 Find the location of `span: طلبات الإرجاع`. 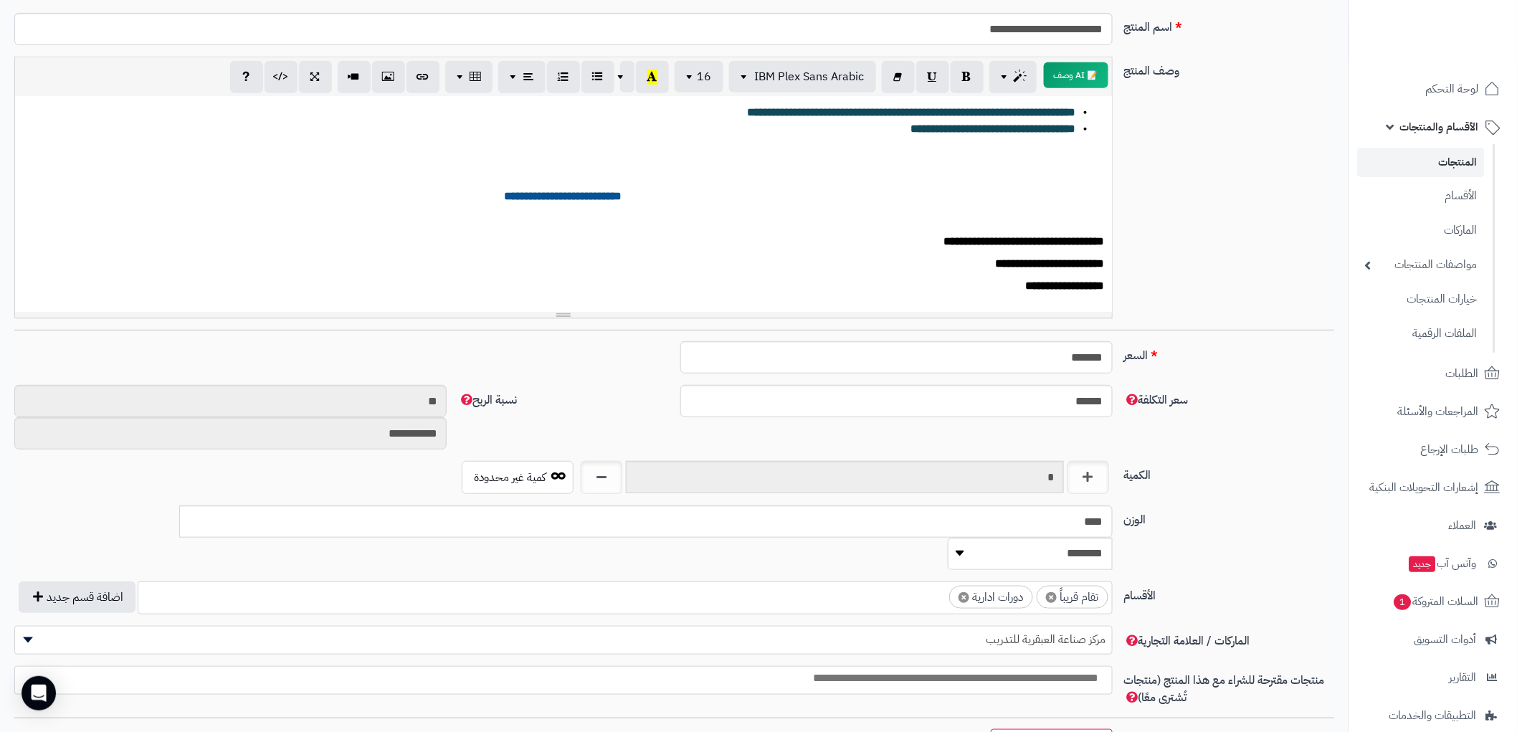

span: طلبات الإرجاع is located at coordinates (1450, 450).